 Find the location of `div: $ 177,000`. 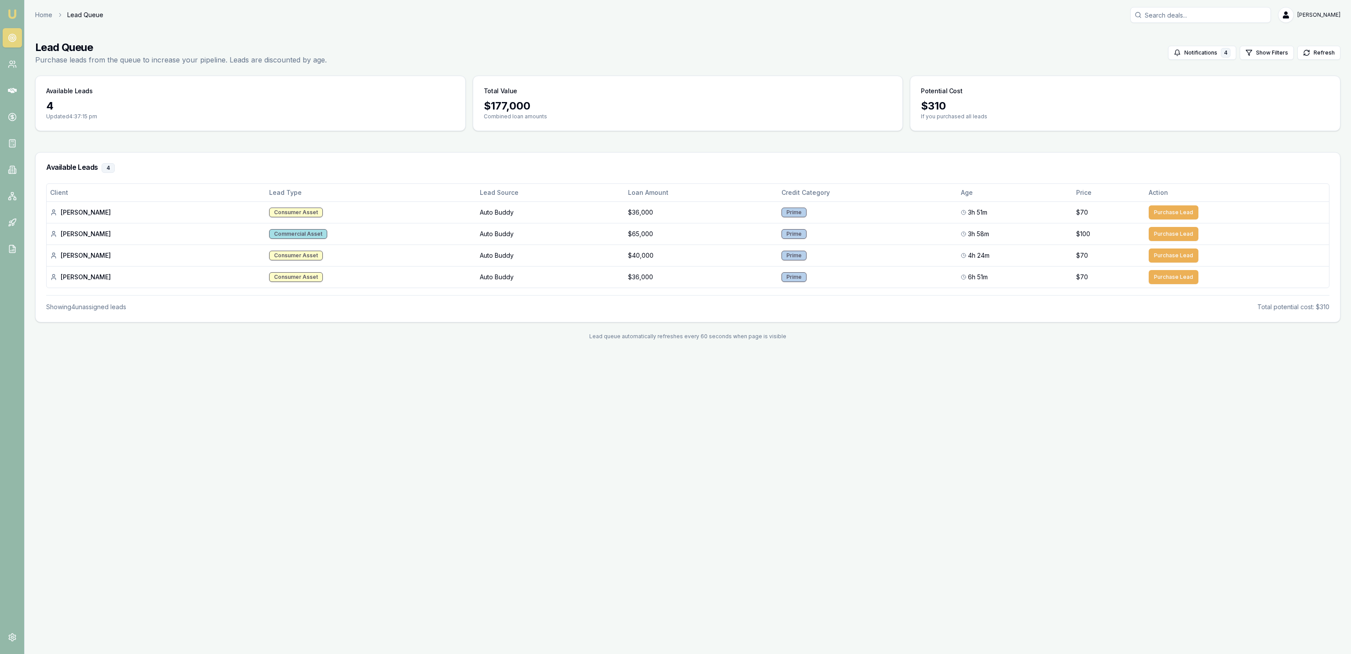

div: $ 177,000 is located at coordinates (688, 106).